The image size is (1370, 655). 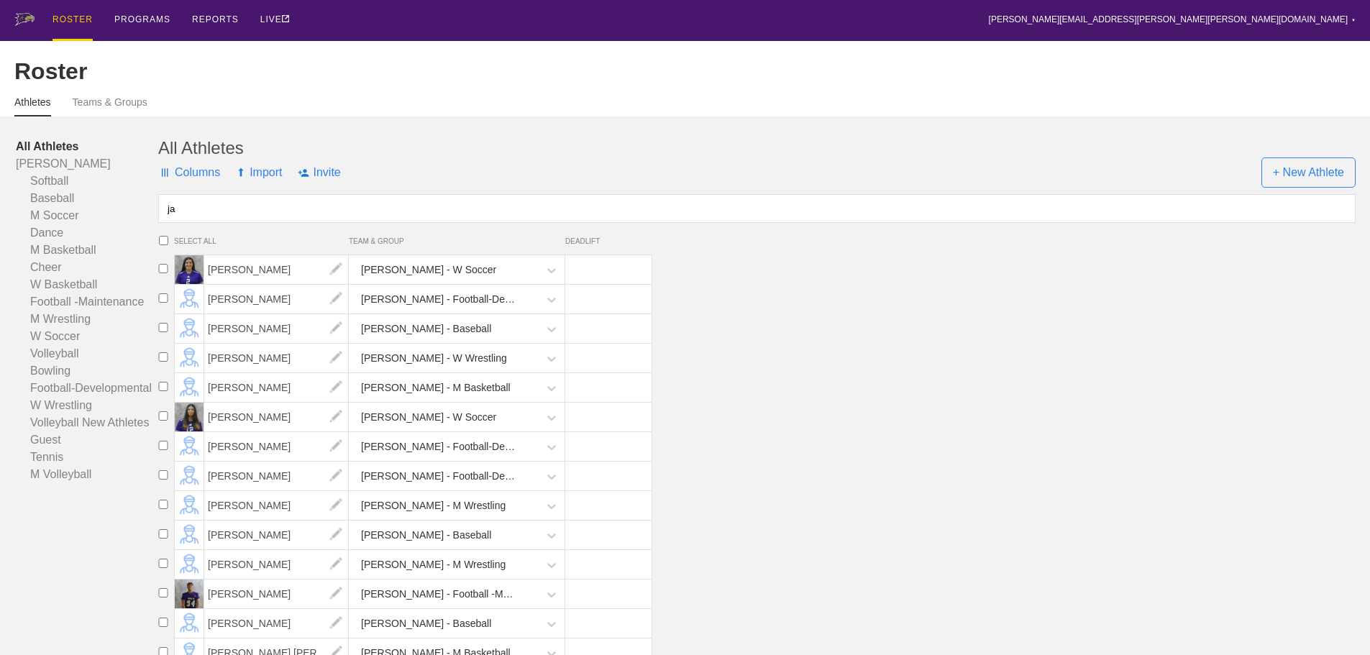 I want to click on img: logo, so click(x=24, y=19).